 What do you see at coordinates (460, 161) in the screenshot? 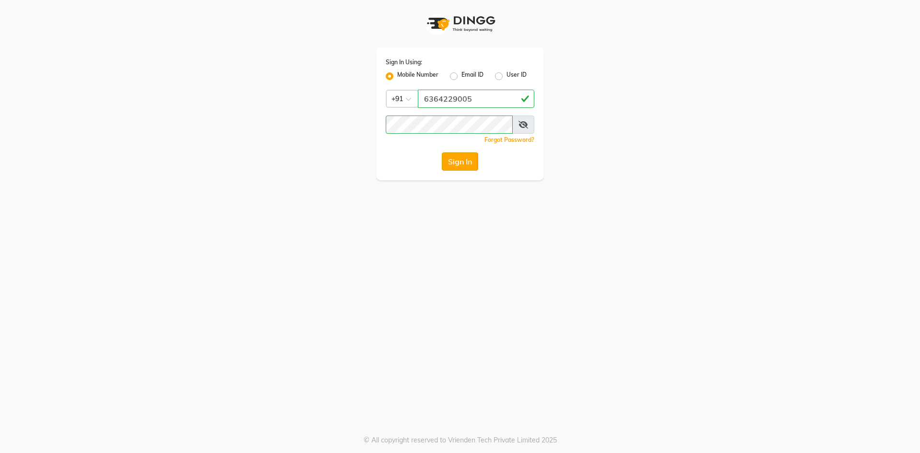
I see `button: Sign In` at bounding box center [460, 161].